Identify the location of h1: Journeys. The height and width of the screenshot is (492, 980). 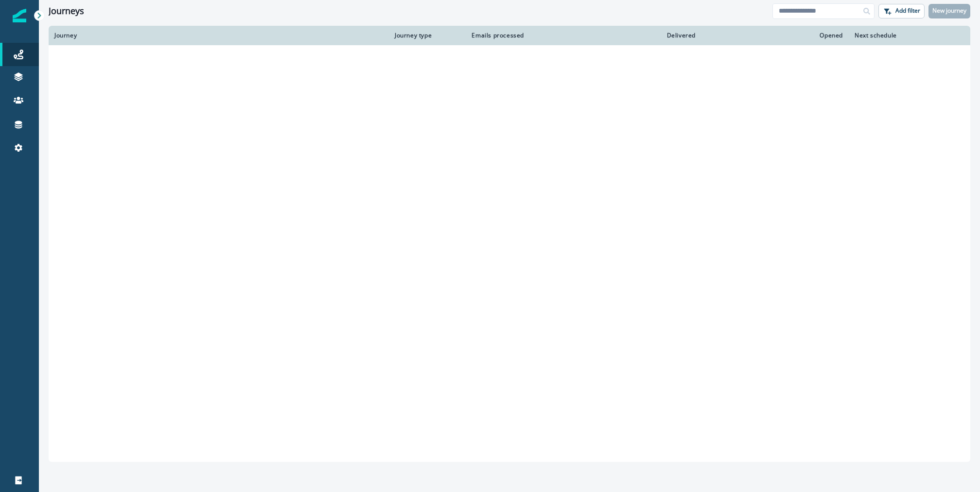
(66, 11).